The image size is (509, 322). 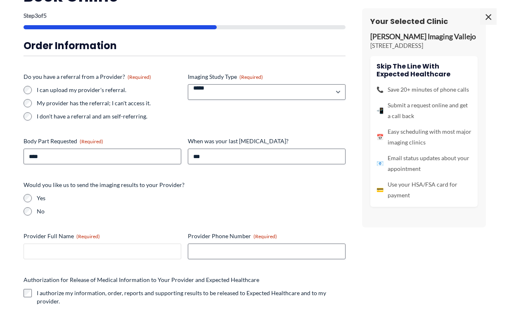 I want to click on label: Provider Full Name, so click(x=102, y=236).